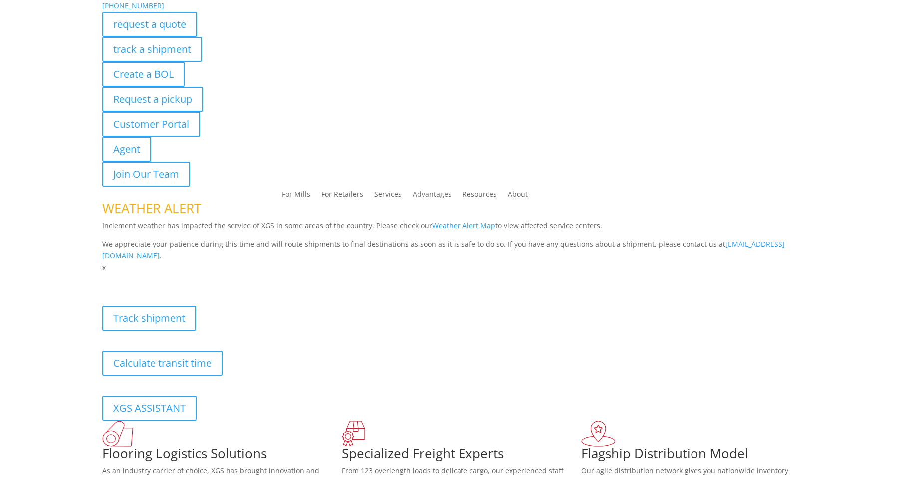 This screenshot has width=923, height=477. I want to click on img: xgs-icon-flagship-distribution-model-red, so click(598, 434).